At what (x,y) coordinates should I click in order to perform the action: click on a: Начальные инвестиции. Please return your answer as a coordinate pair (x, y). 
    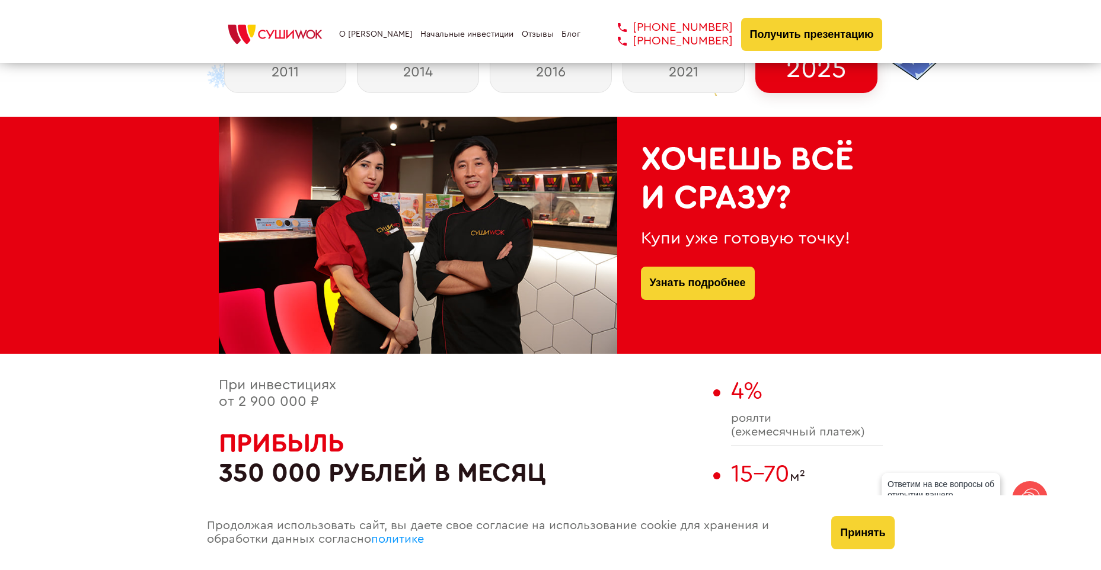
    Looking at the image, I should click on (467, 34).